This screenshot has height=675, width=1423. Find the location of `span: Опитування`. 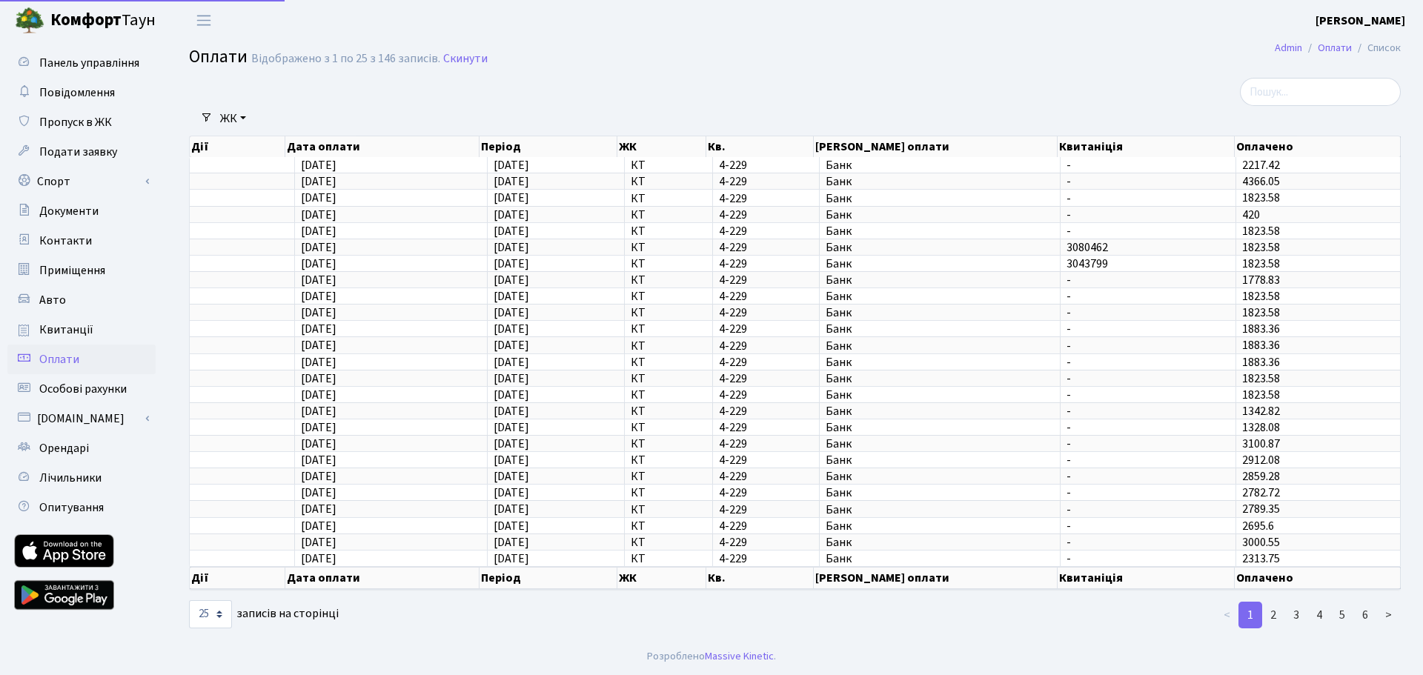

span: Опитування is located at coordinates (71, 508).